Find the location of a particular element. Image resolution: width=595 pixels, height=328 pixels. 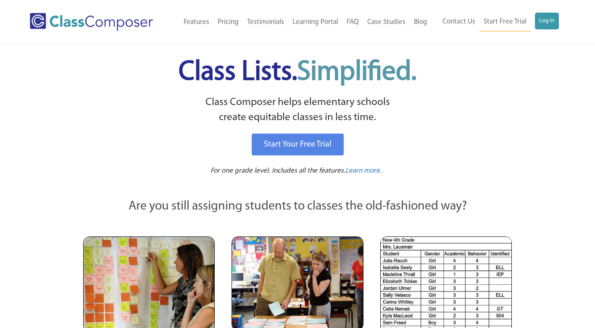

a: Start Your Free Trial is located at coordinates (297, 145).